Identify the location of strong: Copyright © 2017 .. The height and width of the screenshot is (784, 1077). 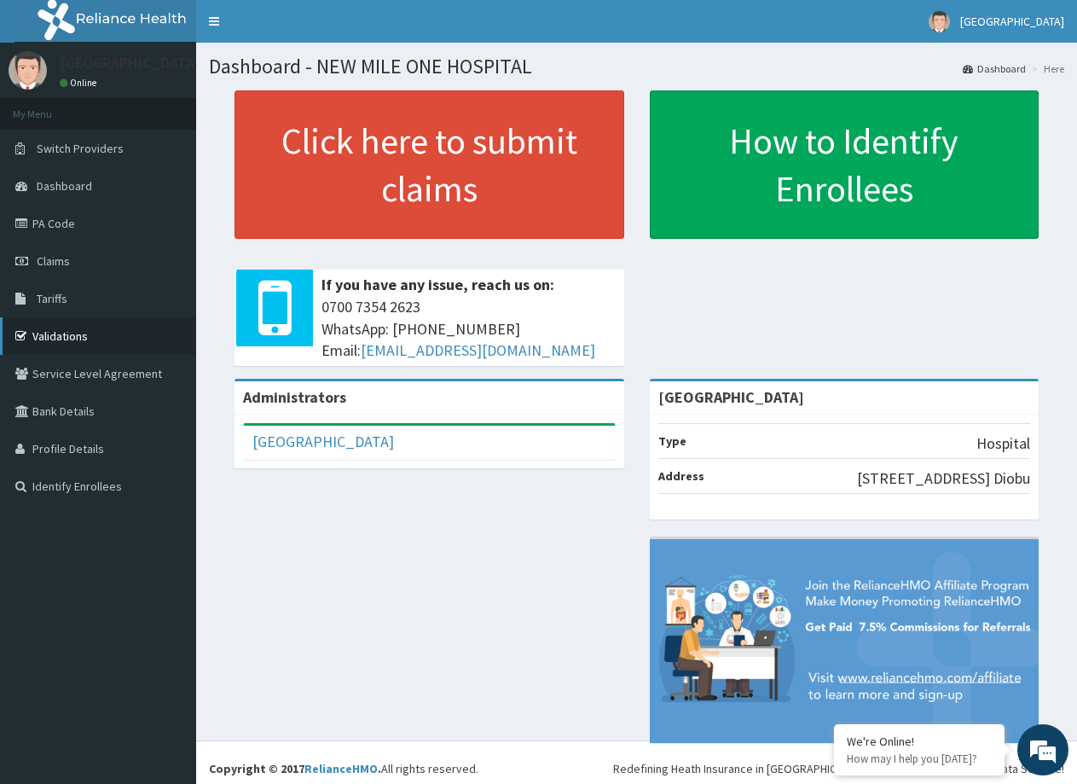
(295, 768).